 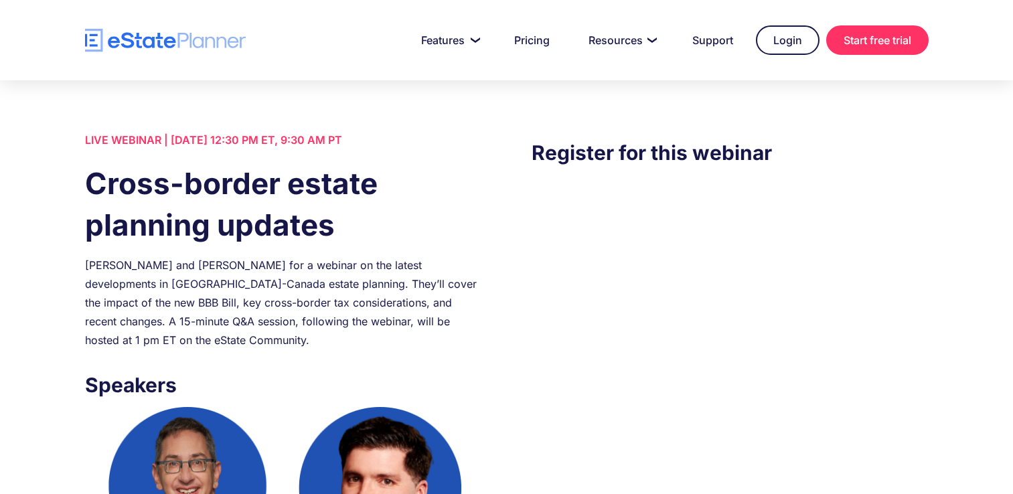 What do you see at coordinates (283, 204) in the screenshot?
I see `h1: Cross-border estate planning updates` at bounding box center [283, 204].